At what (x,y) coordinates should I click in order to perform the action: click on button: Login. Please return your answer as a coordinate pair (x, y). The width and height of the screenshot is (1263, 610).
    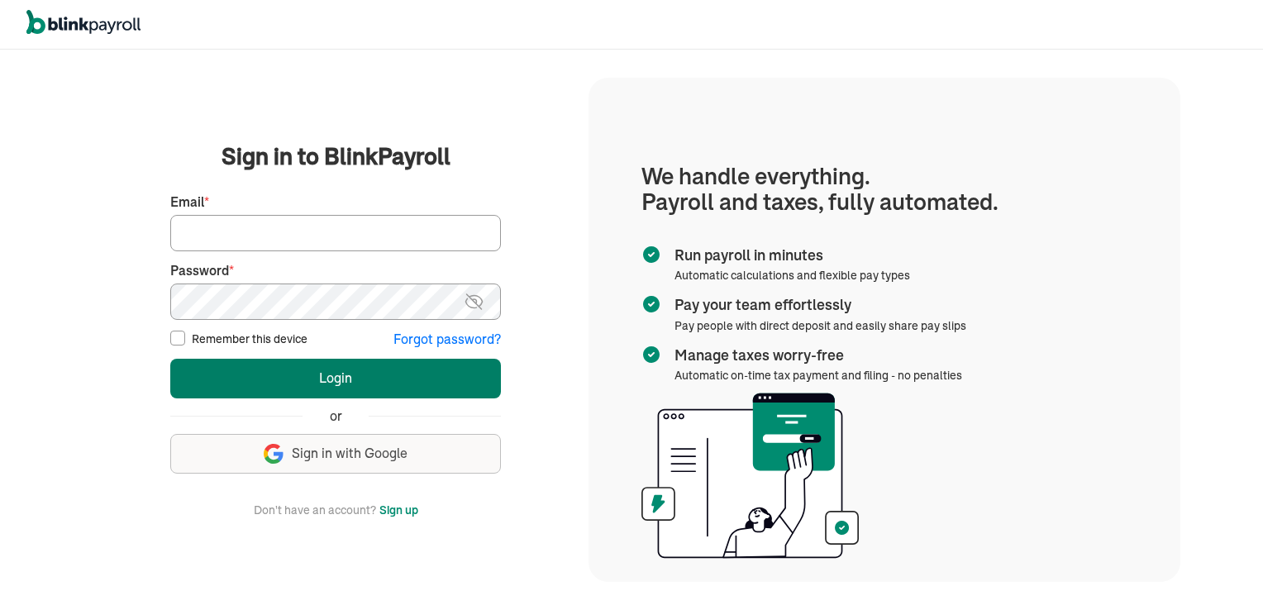
    Looking at the image, I should click on (336, 379).